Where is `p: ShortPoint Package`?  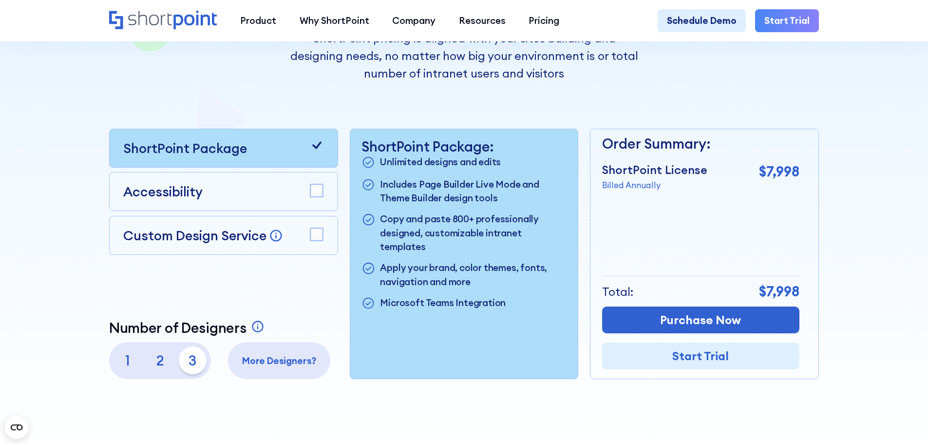
p: ShortPoint Package is located at coordinates (185, 148).